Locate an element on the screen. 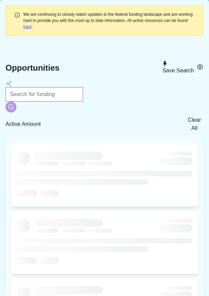 The width and height of the screenshot is (209, 296). button: Amount is located at coordinates (31, 124).